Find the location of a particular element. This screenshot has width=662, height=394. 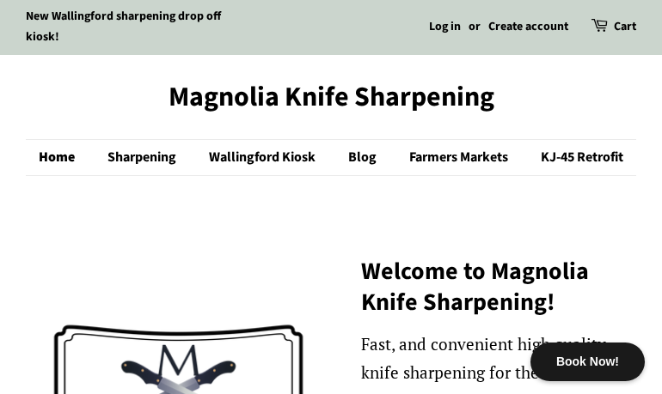

a: New Wallingford sharpening drop off kiosk! is located at coordinates (123, 27).